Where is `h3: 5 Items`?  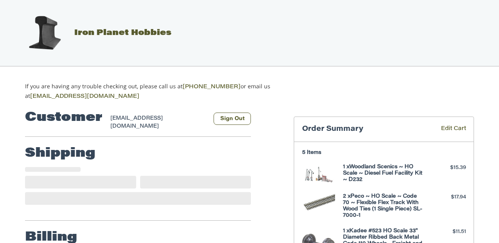 h3: 5 Items is located at coordinates (384, 153).